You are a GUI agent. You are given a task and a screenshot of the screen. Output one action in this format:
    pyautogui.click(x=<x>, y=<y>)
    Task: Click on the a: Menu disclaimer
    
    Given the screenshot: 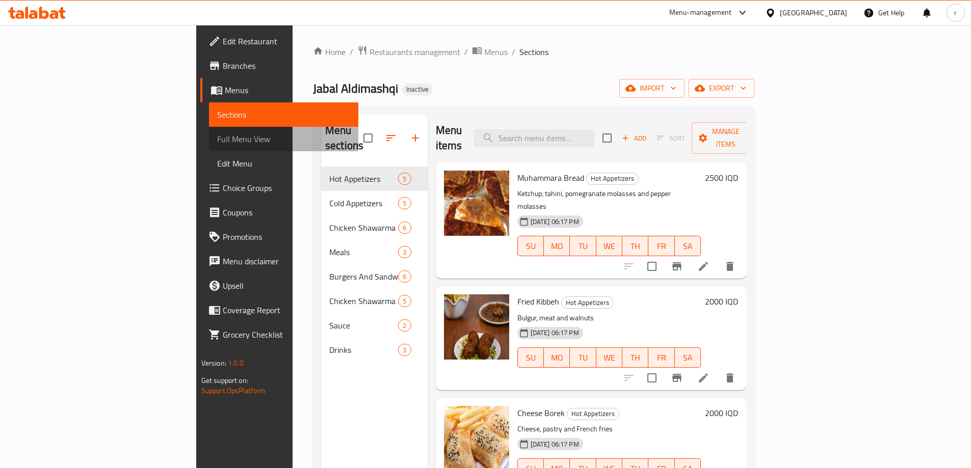 What is the action you would take?
    pyautogui.click(x=279, y=261)
    